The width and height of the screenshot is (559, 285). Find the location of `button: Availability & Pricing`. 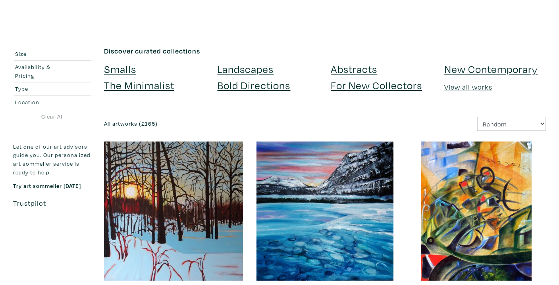

button: Availability & Pricing is located at coordinates (52, 71).